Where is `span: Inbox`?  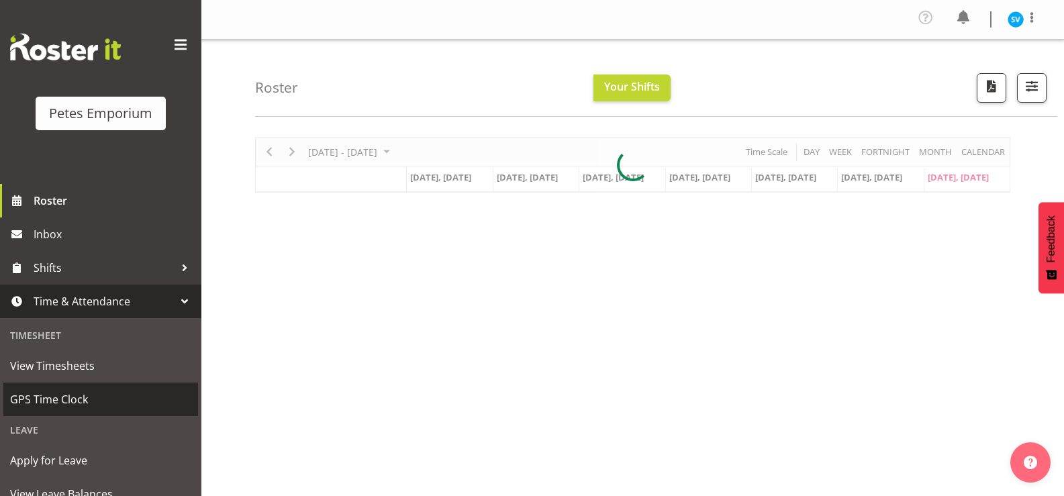
span: Inbox is located at coordinates (114, 234).